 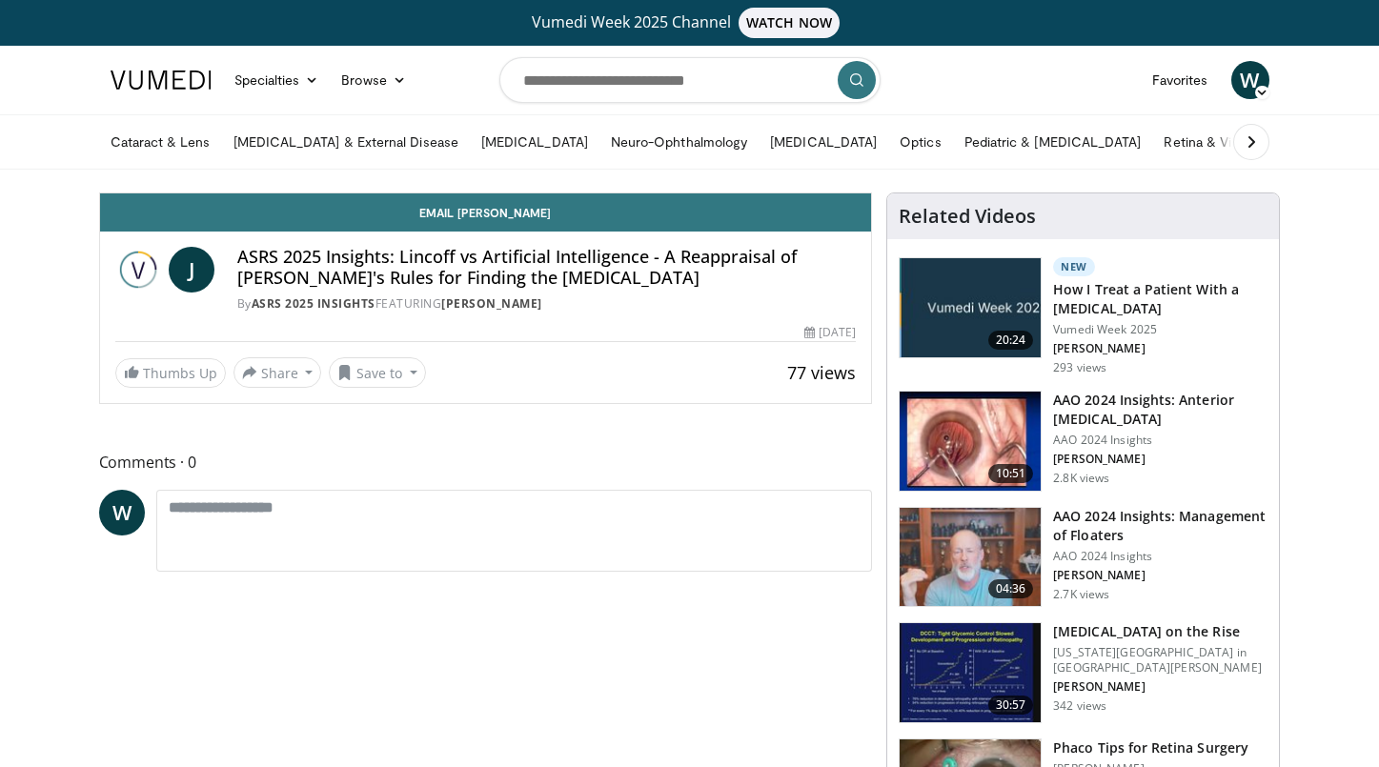 I want to click on input: Search topics, interventions, so click(x=690, y=80).